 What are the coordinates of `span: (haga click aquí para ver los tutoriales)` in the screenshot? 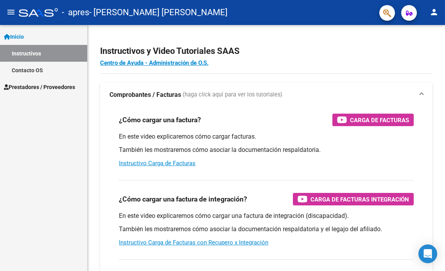 It's located at (232, 95).